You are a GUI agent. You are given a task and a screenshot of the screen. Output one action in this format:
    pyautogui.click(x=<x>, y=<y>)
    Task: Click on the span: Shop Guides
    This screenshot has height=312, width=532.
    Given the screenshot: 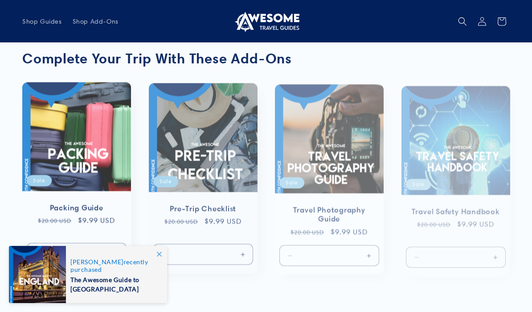 What is the action you would take?
    pyautogui.click(x=42, y=21)
    